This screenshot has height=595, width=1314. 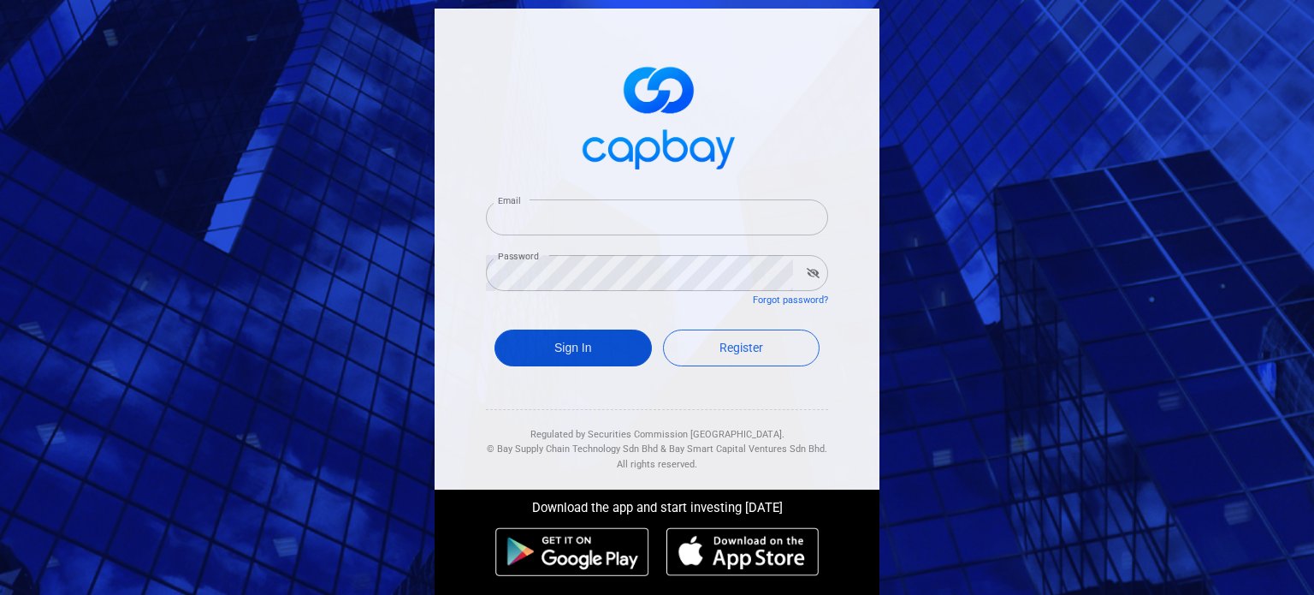 What do you see at coordinates (573, 347) in the screenshot?
I see `button: Sign In` at bounding box center [573, 347].